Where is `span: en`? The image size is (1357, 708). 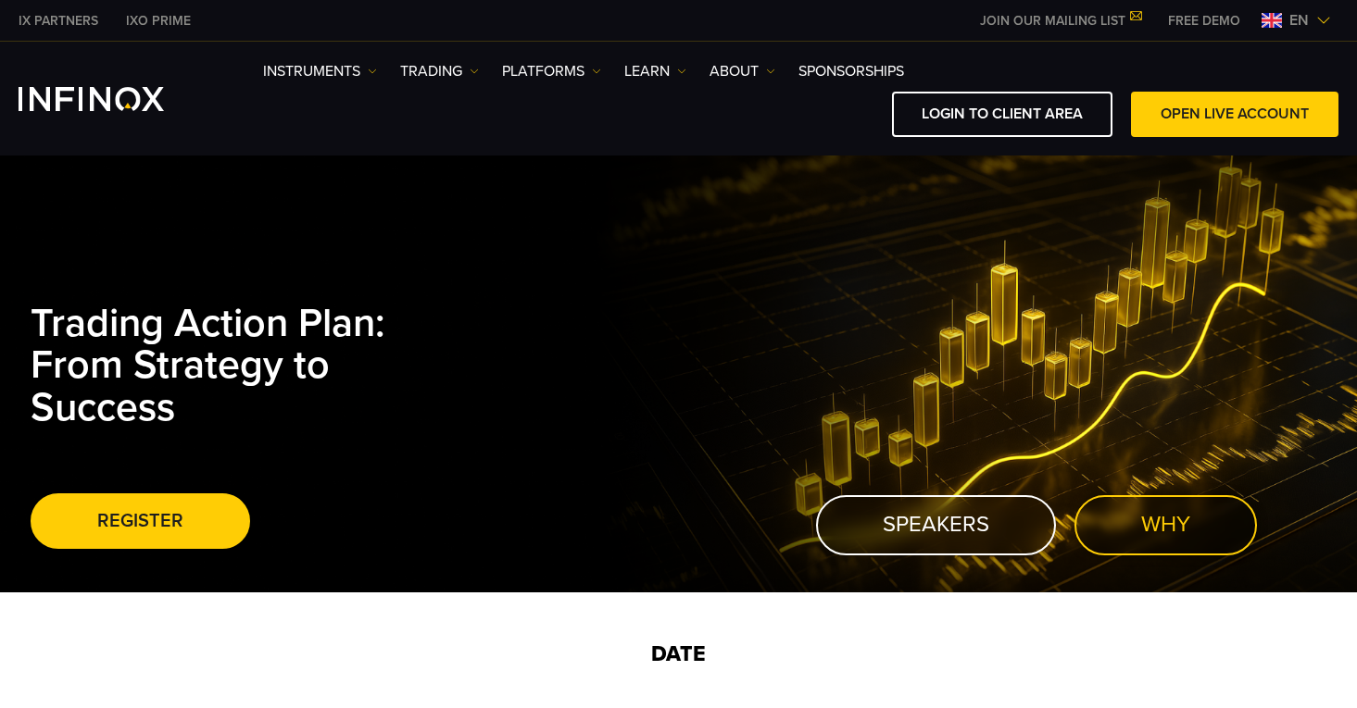 span: en is located at coordinates (1298, 20).